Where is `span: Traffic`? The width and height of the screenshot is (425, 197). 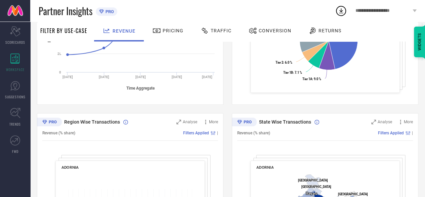
span: Traffic is located at coordinates (221, 31).